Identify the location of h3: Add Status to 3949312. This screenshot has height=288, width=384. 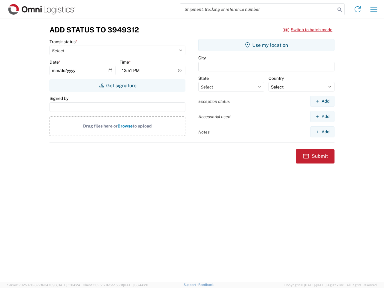
(94, 30).